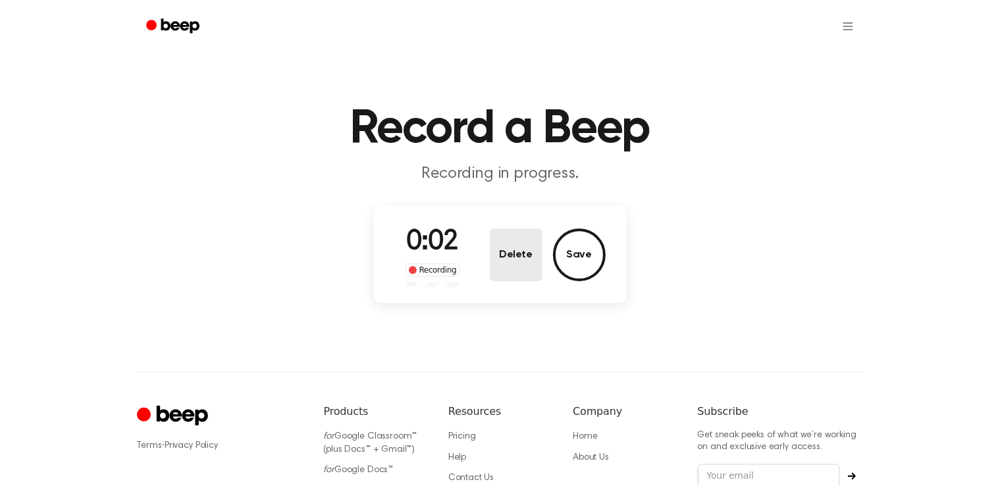  What do you see at coordinates (500, 174) in the screenshot?
I see `p: Recording in progress.` at bounding box center [500, 174].